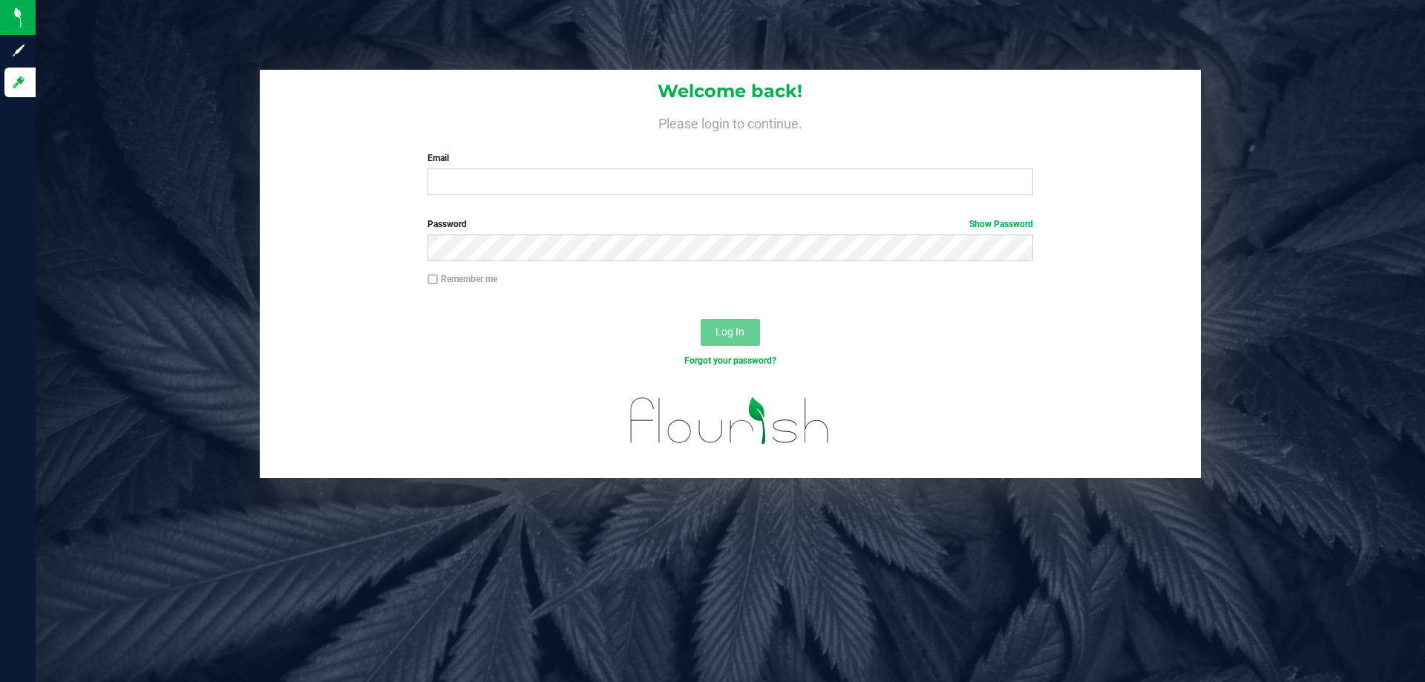 The width and height of the screenshot is (1425, 682). Describe the element at coordinates (730, 361) in the screenshot. I see `a: Forgot your password?` at that location.